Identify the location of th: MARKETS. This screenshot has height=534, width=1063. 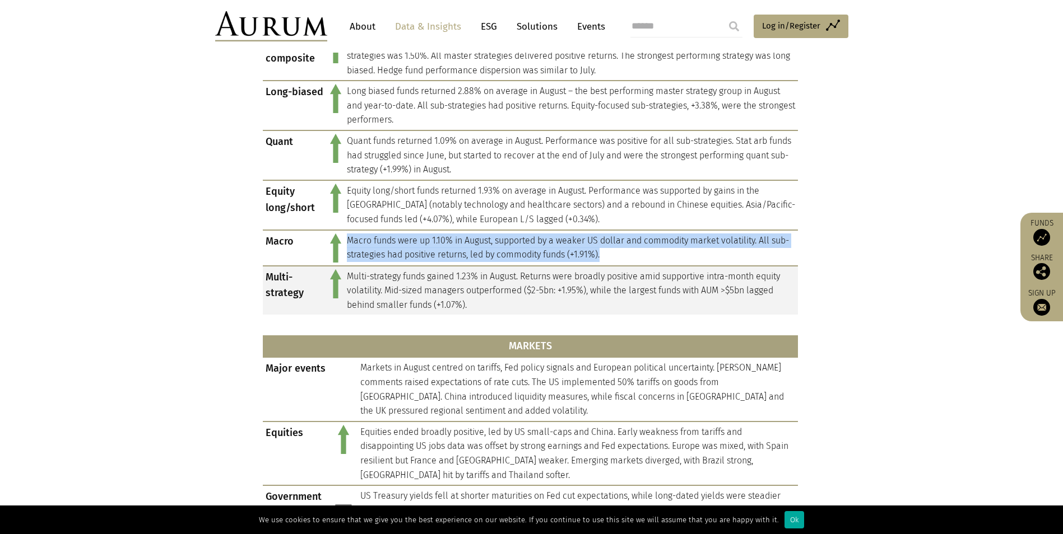
(530, 347).